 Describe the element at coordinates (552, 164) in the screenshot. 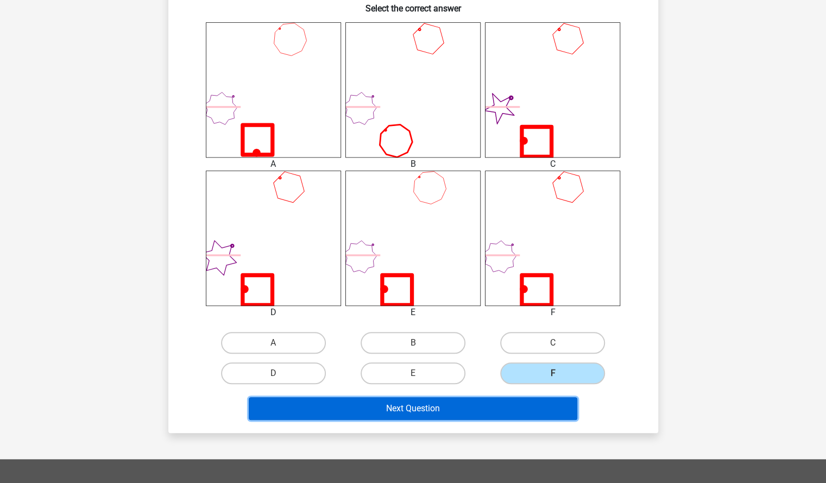

I see `div: C` at that location.